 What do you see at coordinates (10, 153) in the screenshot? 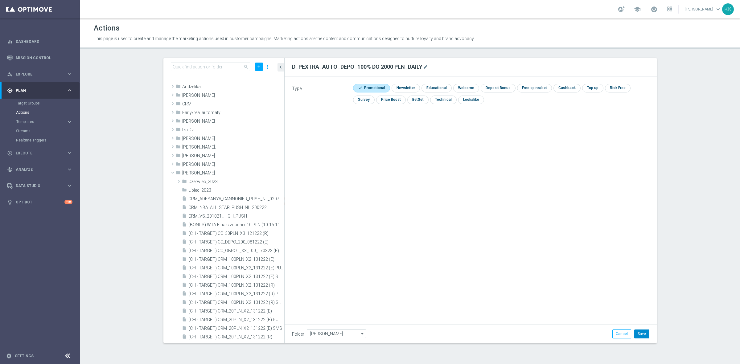
I see `i: play_circle_outline` at bounding box center [10, 153].